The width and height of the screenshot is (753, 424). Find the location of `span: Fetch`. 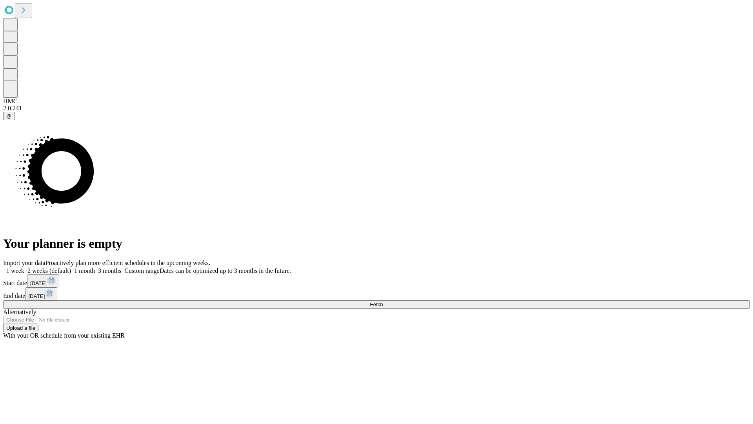

span: Fetch is located at coordinates (376, 304).